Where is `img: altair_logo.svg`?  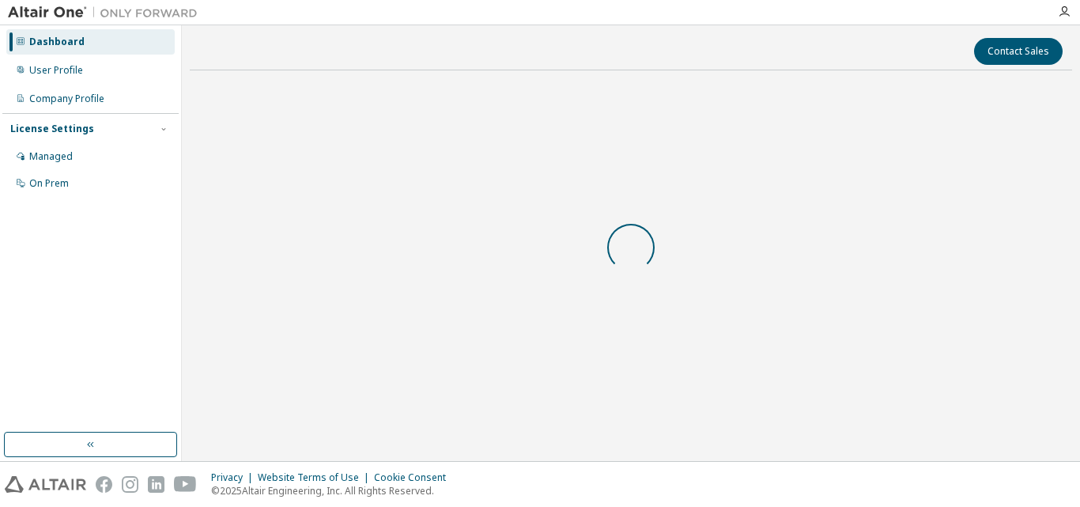 img: altair_logo.svg is located at coordinates (45, 484).